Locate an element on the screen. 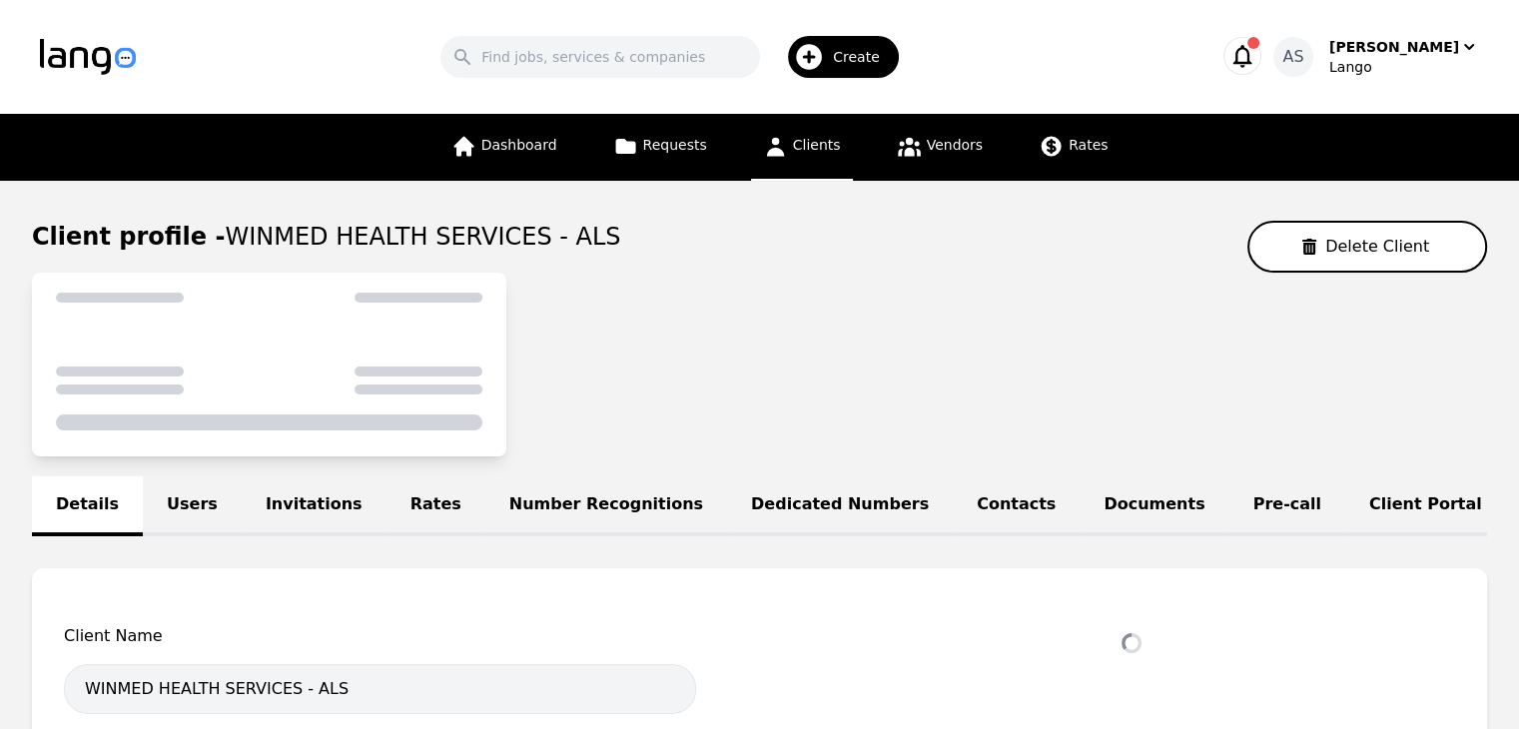 The height and width of the screenshot is (729, 1519). a: Pre-call is located at coordinates (1288, 506).